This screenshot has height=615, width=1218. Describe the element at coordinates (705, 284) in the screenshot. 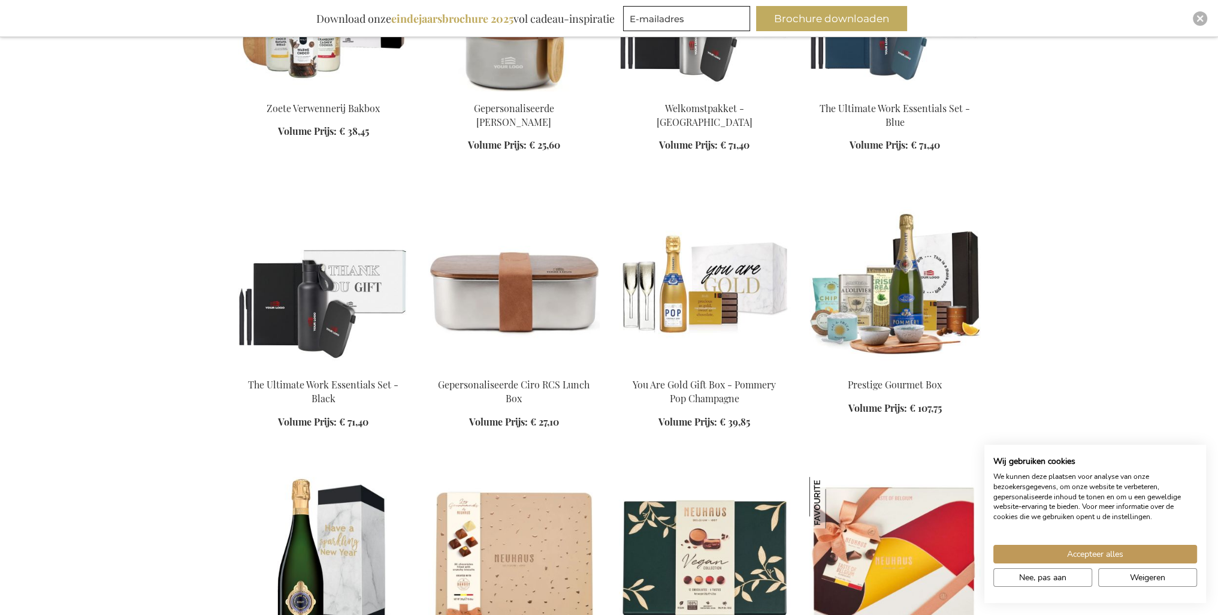

I see `img: You Are Gold Gift Box - Pommery Pop Champagne` at that location.